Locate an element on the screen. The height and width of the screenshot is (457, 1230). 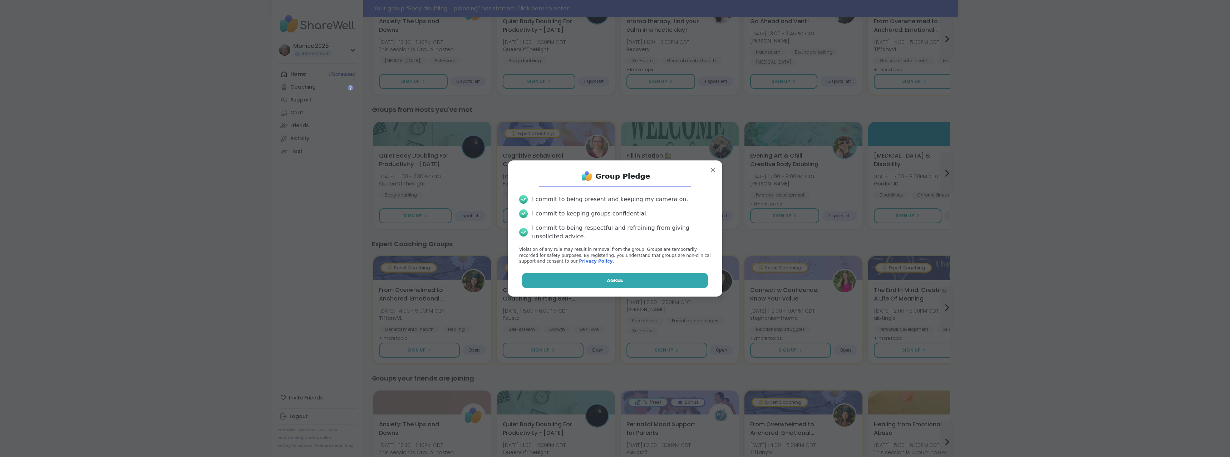
div: I commit to being respectful and refraining from giving unsolicited advice. is located at coordinates (621, 232).